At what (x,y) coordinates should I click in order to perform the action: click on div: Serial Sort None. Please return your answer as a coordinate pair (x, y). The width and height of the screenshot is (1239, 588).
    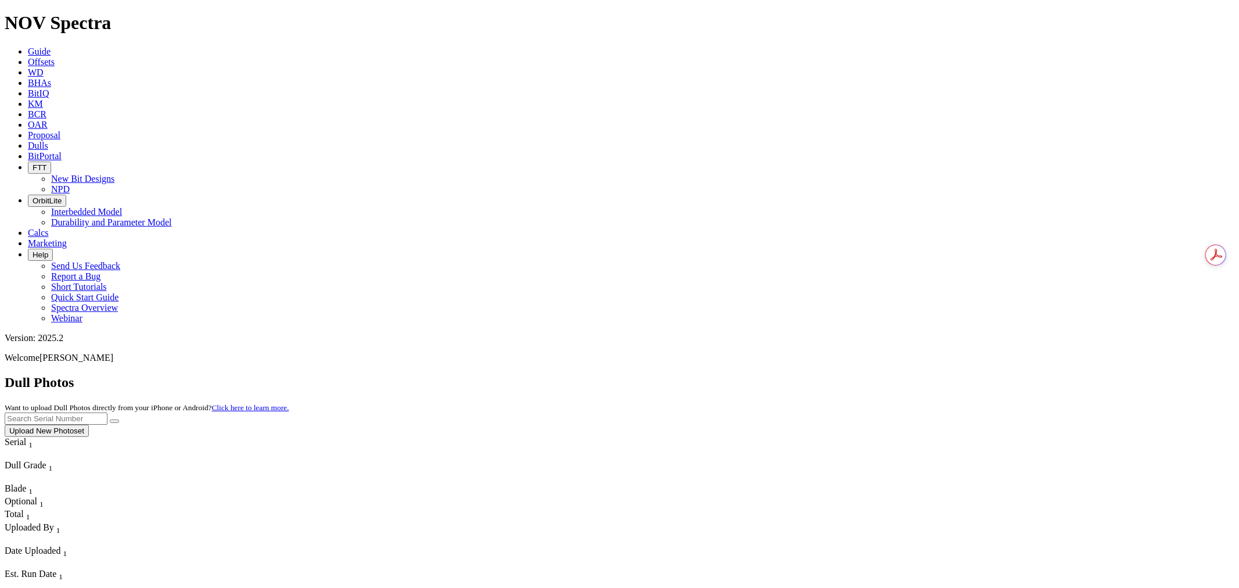
    Looking at the image, I should click on (29, 443).